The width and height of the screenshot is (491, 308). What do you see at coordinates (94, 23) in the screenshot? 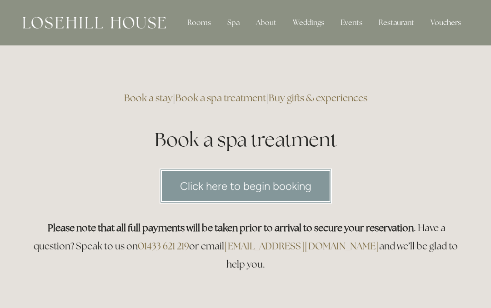
I see `img: Losehill House` at bounding box center [94, 23].